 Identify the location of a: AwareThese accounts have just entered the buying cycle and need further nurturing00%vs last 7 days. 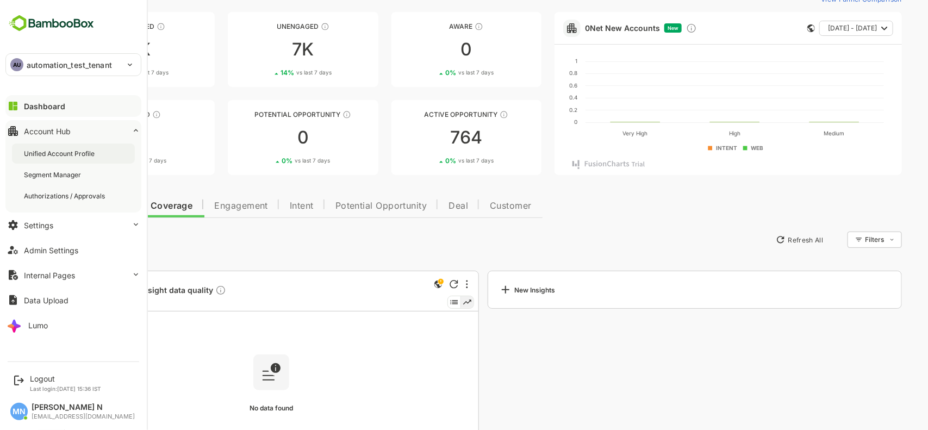
(428, 49).